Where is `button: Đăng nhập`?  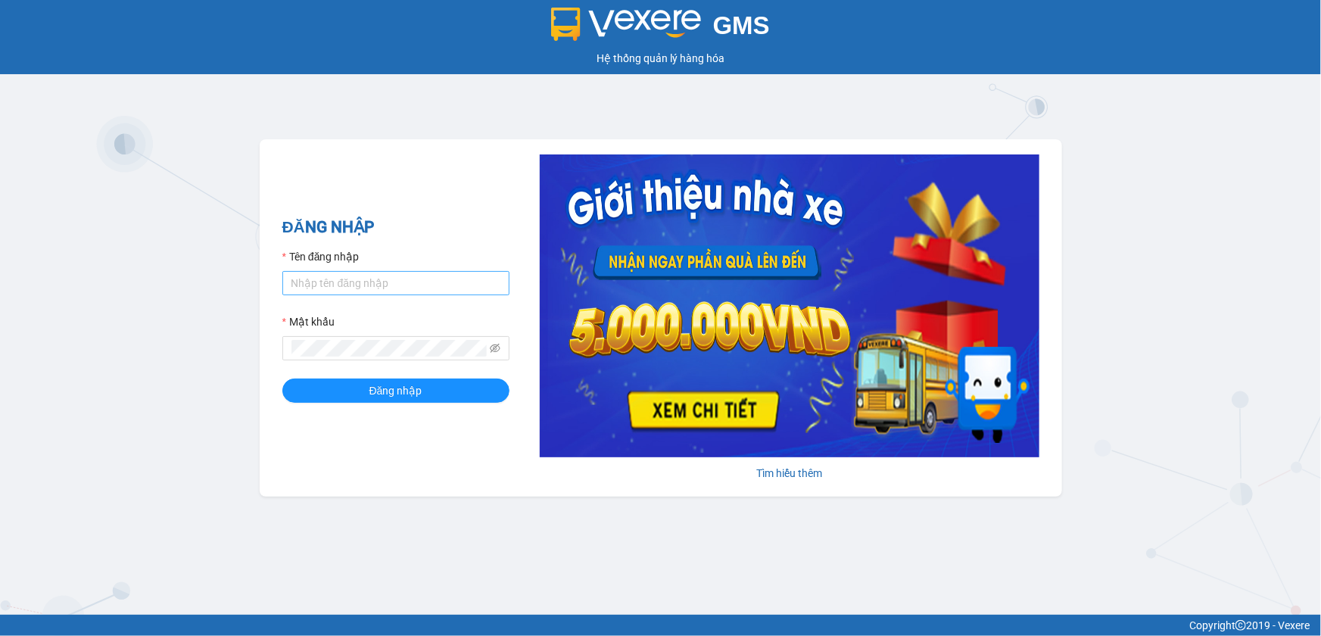
button: Đăng nhập is located at coordinates (396, 391).